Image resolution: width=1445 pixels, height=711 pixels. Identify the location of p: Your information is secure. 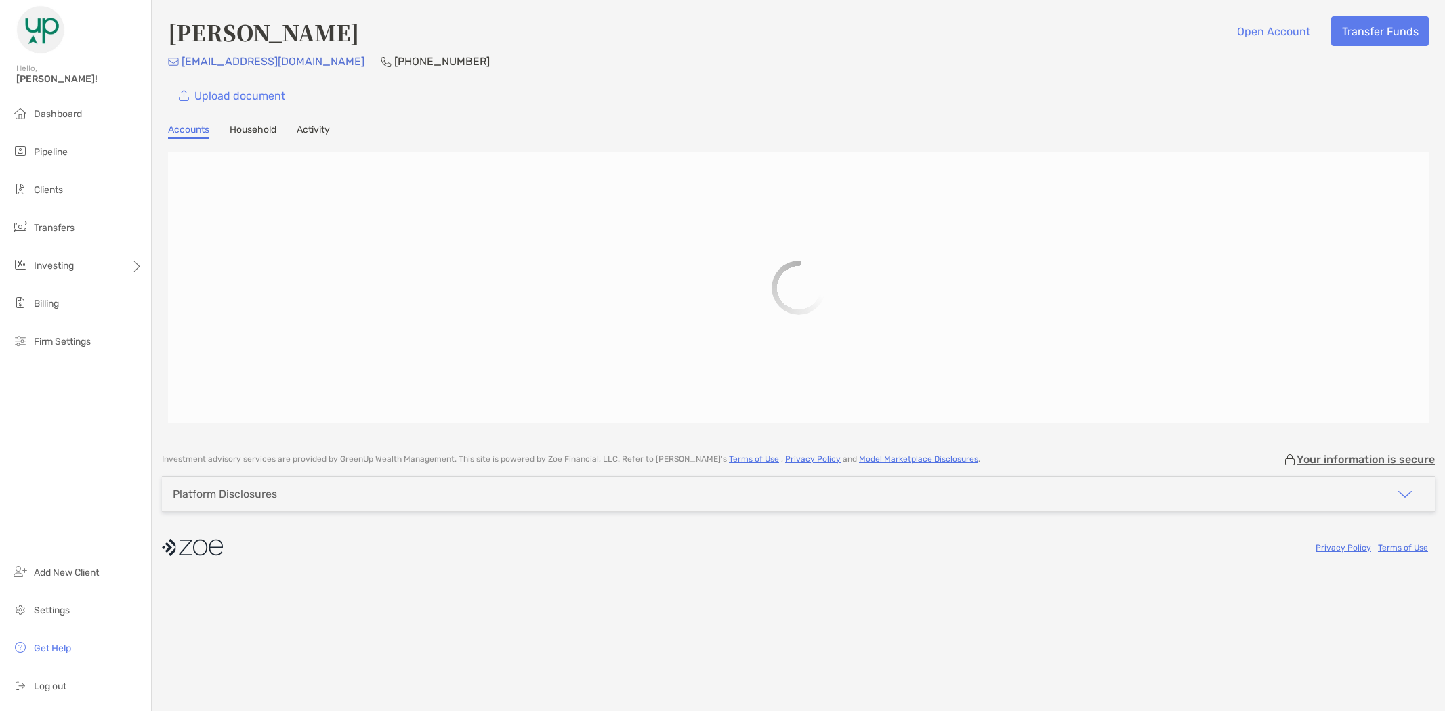
(1365, 459).